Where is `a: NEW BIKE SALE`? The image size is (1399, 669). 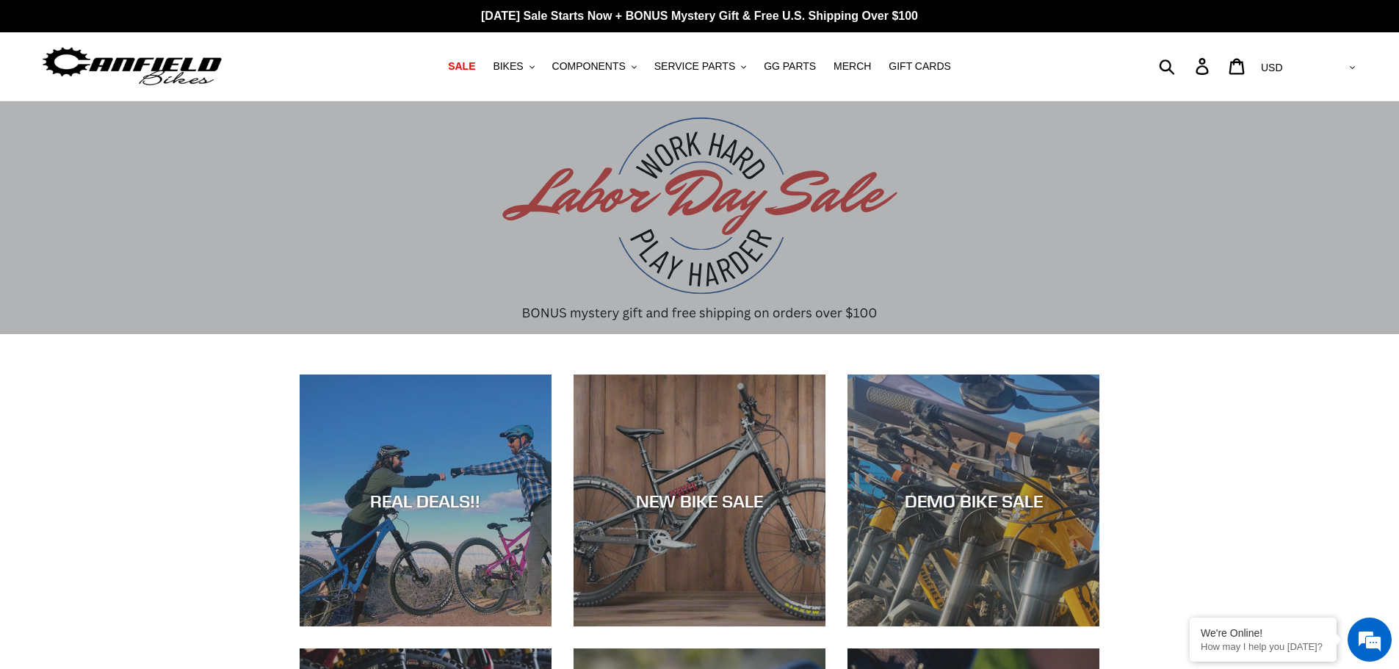 a: NEW BIKE SALE is located at coordinates (699, 500).